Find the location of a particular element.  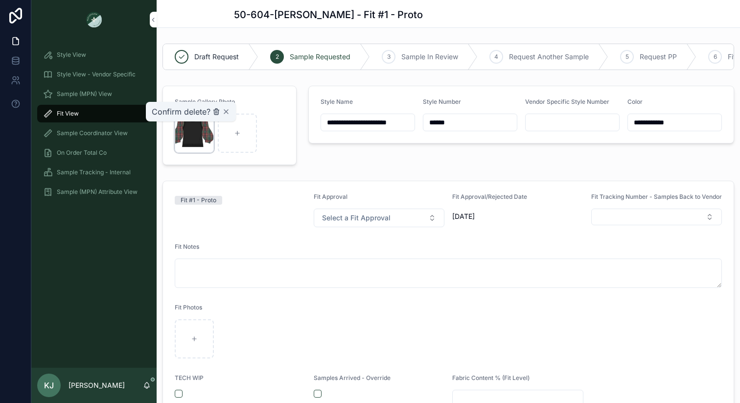

span: Fit View is located at coordinates (68, 114).